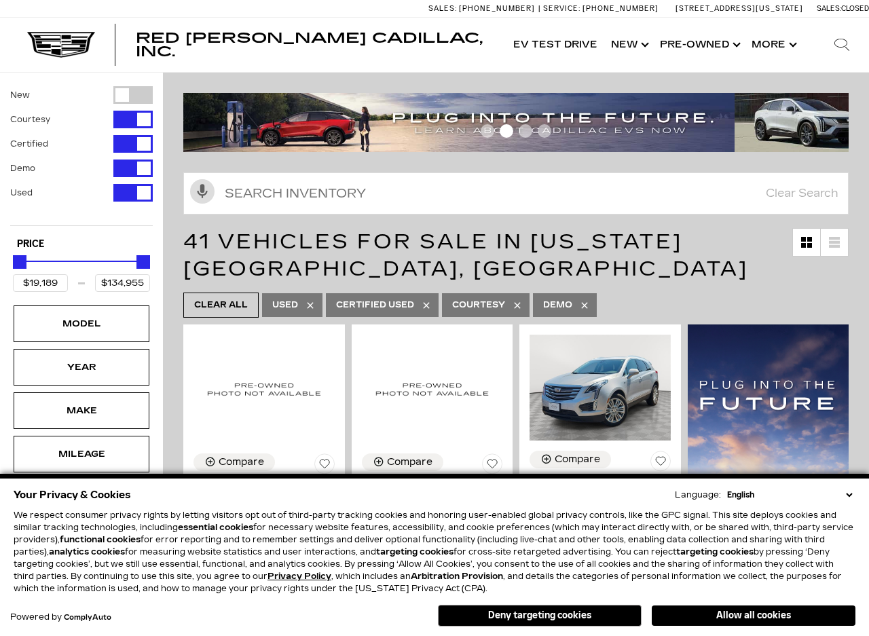  Describe the element at coordinates (81, 324) in the screenshot. I see `div: Model` at that location.